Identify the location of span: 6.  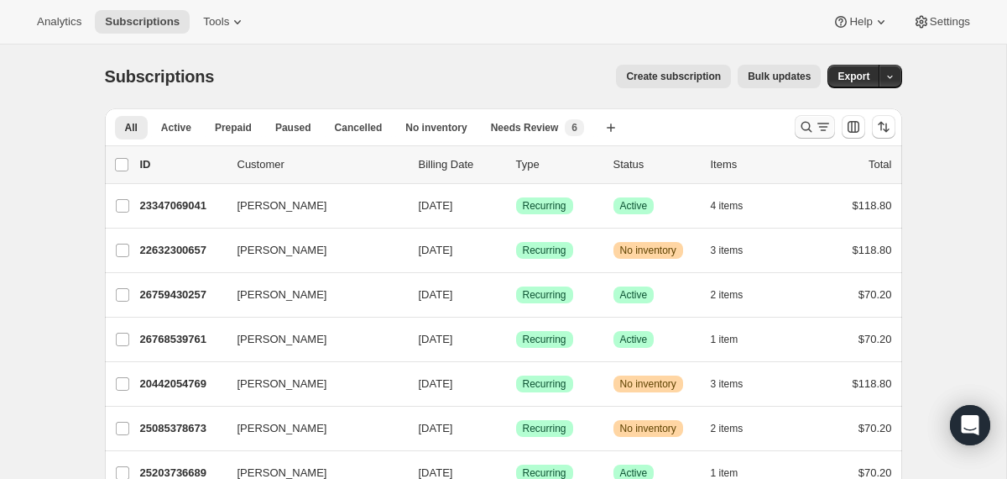
(574, 128).